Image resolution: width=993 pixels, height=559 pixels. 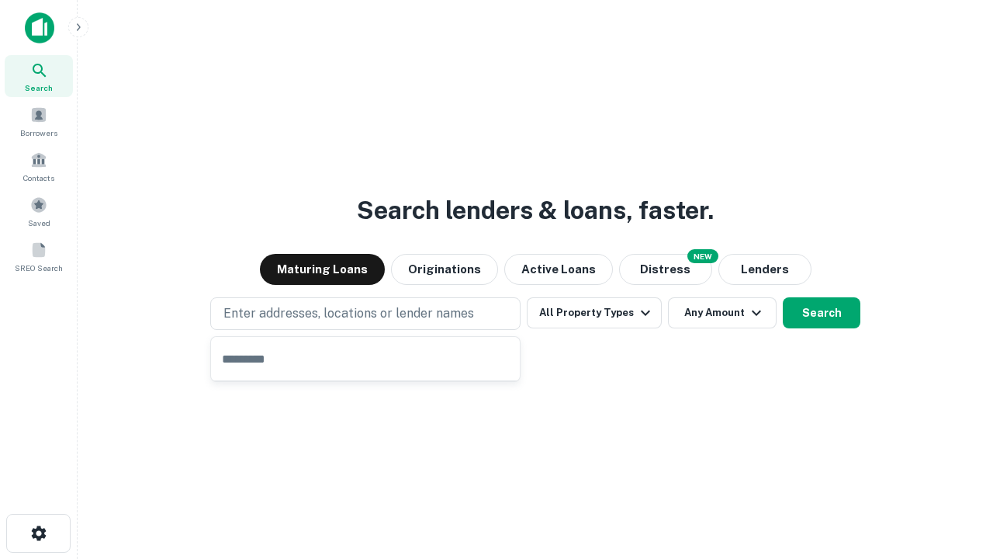 I want to click on button: Lenders, so click(x=765, y=269).